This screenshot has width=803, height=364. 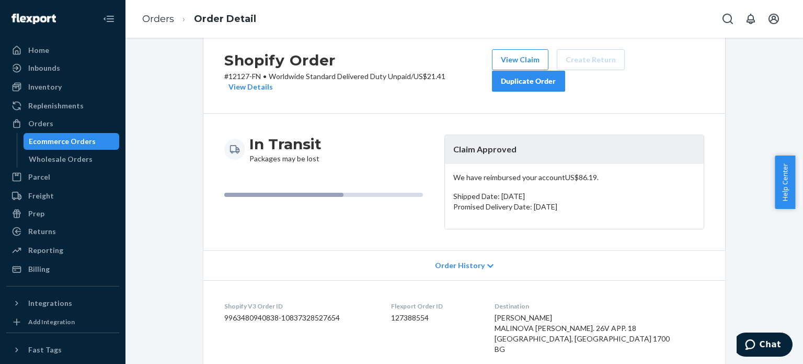 What do you see at coordinates (45, 349) in the screenshot?
I see `div: Fast Tags` at bounding box center [45, 349].